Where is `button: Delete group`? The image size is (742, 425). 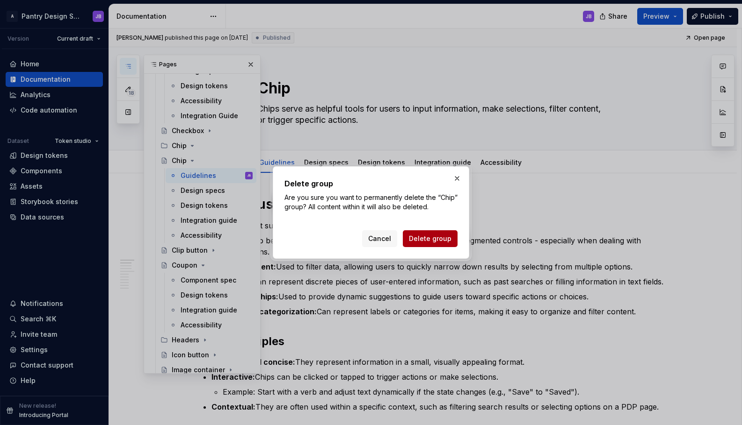
button: Delete group is located at coordinates (430, 239).